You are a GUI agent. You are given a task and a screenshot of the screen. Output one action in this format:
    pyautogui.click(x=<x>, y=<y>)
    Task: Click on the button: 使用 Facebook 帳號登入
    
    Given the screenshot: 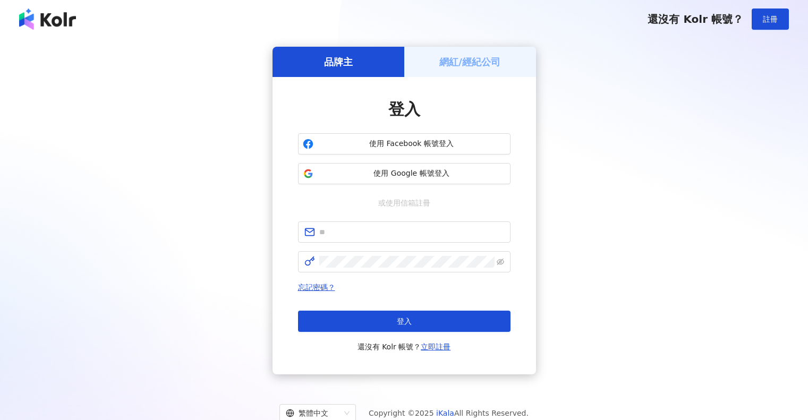 What is the action you would take?
    pyautogui.click(x=405, y=144)
    